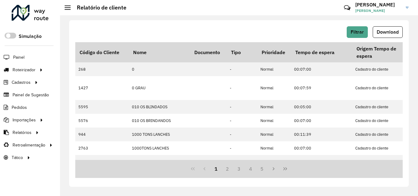 This screenshot has height=196, width=418. I want to click on td: 1000TONS LANCHES, so click(159, 148).